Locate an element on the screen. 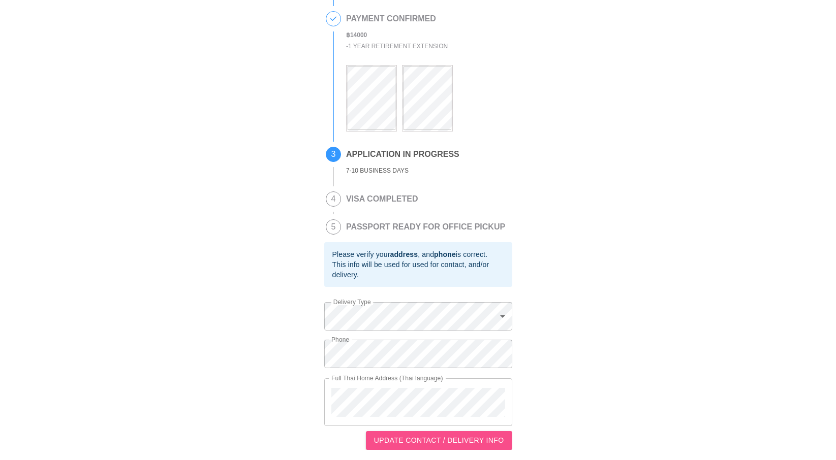 The width and height of the screenshot is (836, 460). div: This info will be used for used for contact, and/or delivery. is located at coordinates (418, 270).